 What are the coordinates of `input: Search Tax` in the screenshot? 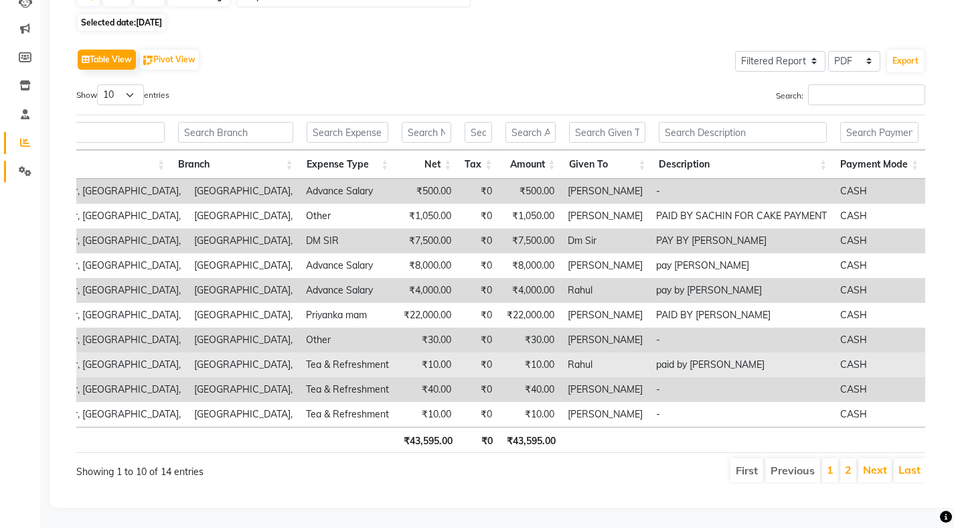 It's located at (478, 132).